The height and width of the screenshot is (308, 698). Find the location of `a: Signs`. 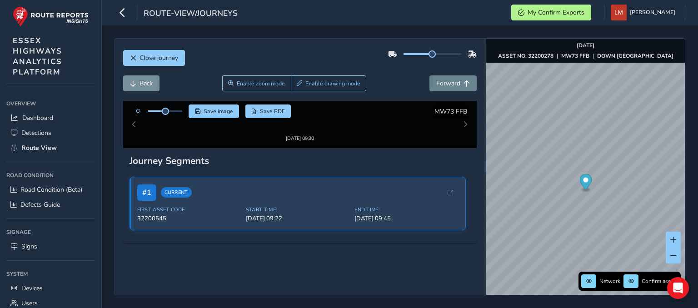

a: Signs is located at coordinates (50, 246).